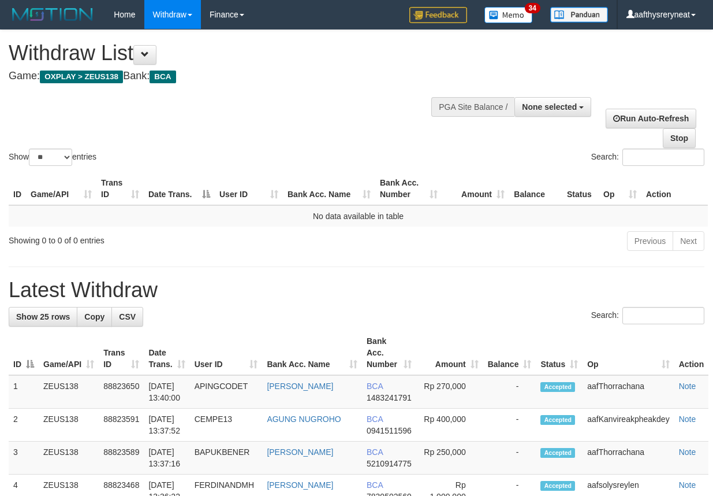 The width and height of the screenshot is (713, 496). What do you see at coordinates (650, 241) in the screenshot?
I see `a: Previous` at bounding box center [650, 241].